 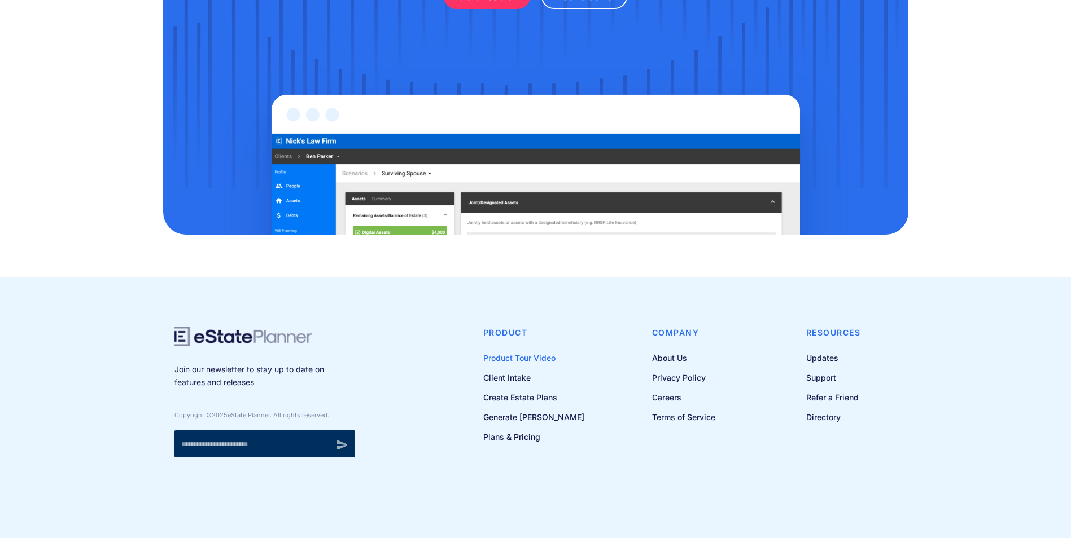 What do you see at coordinates (684, 333) in the screenshot?
I see `h4: Company` at bounding box center [684, 333].